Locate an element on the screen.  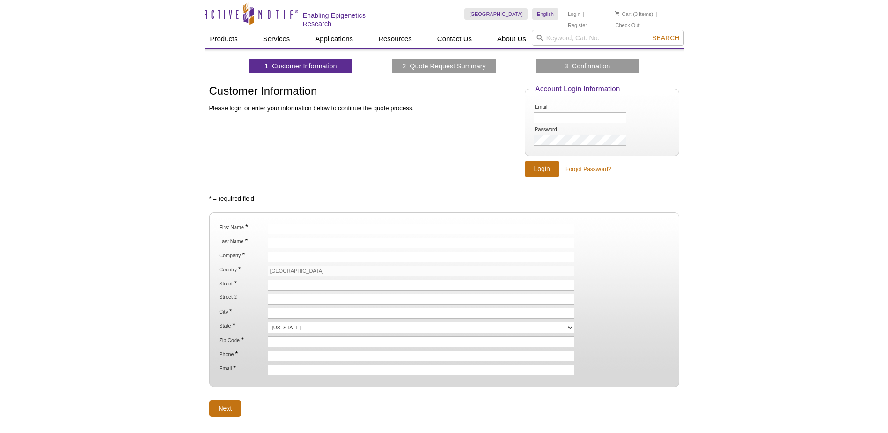
a: Resources is located at coordinates (395, 39).